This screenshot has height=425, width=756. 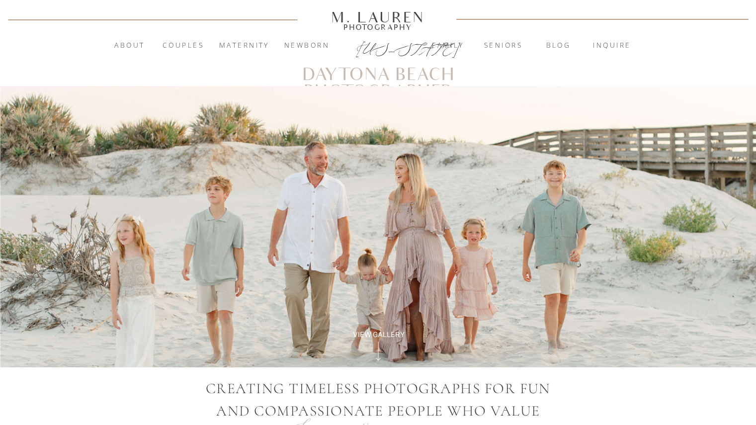 I want to click on a: Photography, so click(x=378, y=27).